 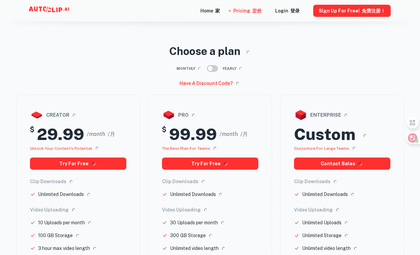 What do you see at coordinates (210, 115) in the screenshot?
I see `div: pro` at bounding box center [210, 115].